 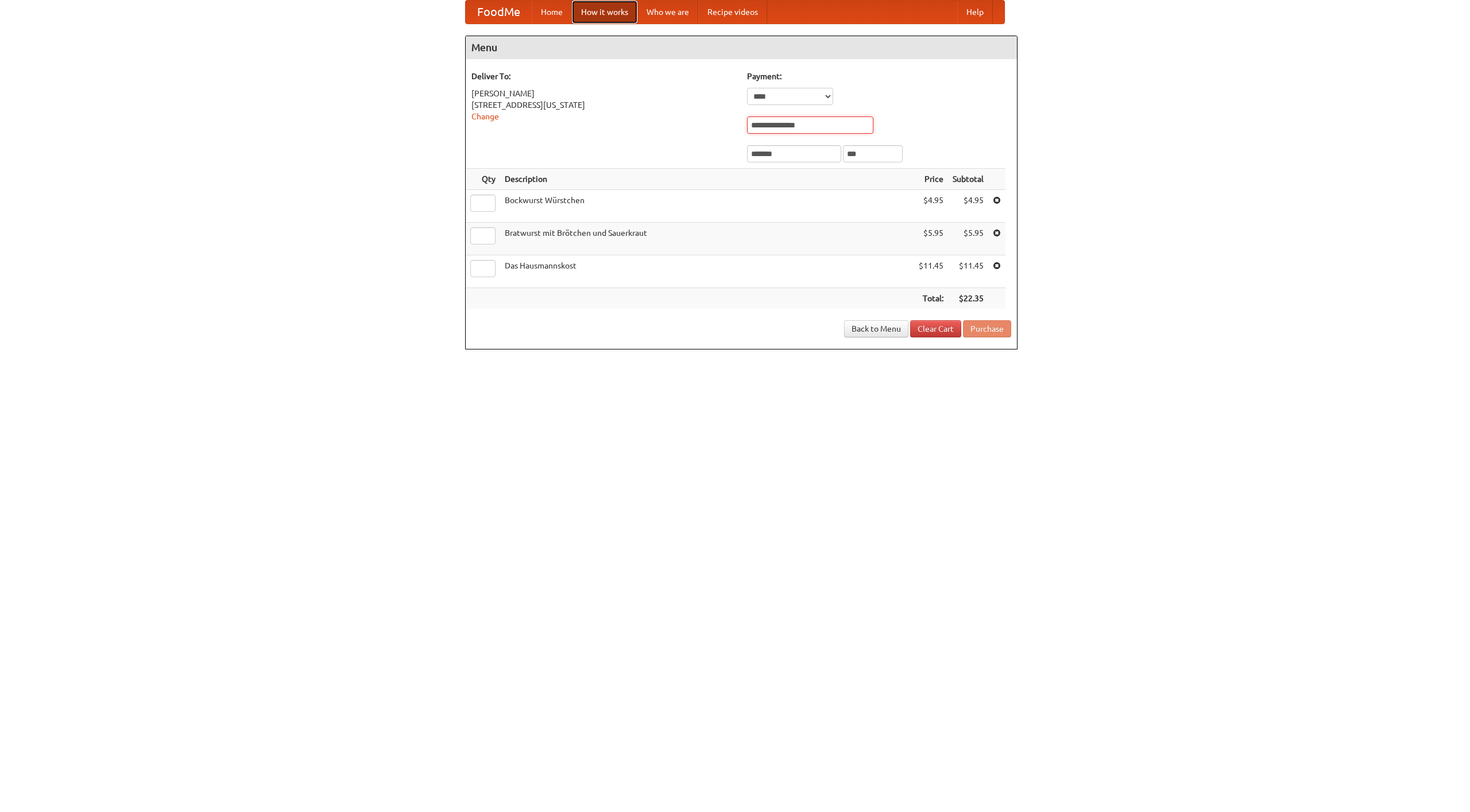 I want to click on td: Bratwurst mit Brötchen und Sauerkraut, so click(x=706, y=239).